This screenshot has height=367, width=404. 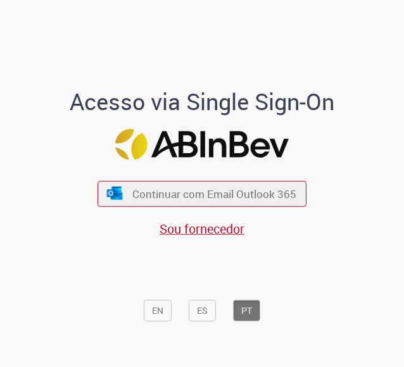 I want to click on h1: Acesso via Single Sign-On, so click(x=202, y=101).